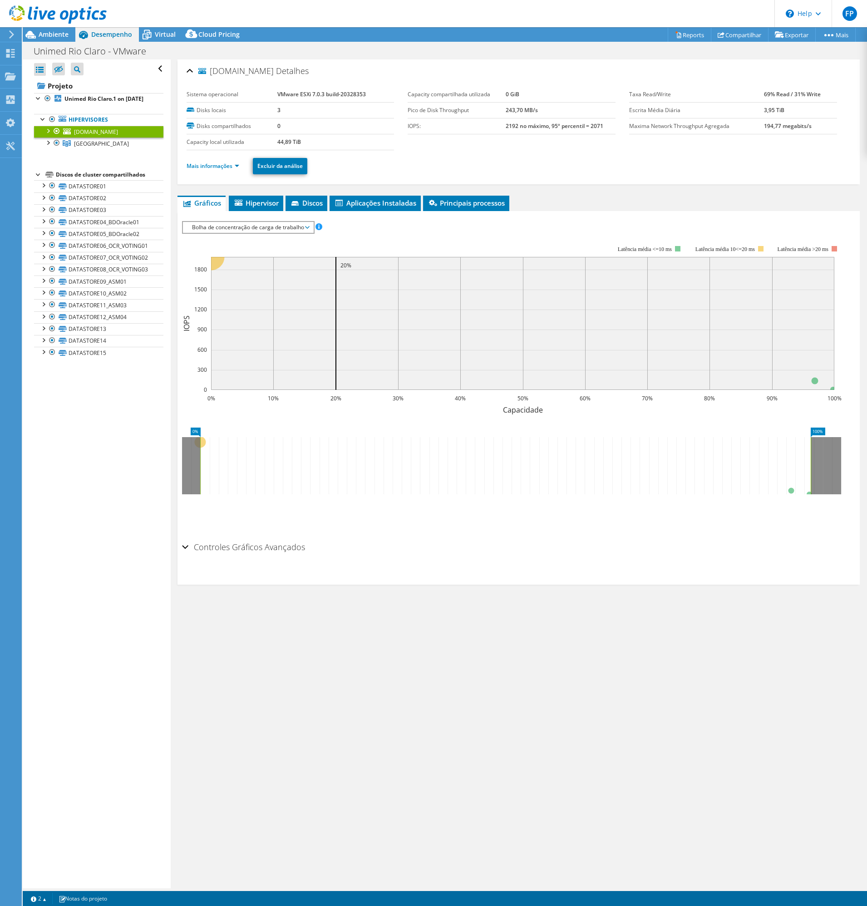 This screenshot has width=867, height=906. I want to click on span: Discos, so click(306, 203).